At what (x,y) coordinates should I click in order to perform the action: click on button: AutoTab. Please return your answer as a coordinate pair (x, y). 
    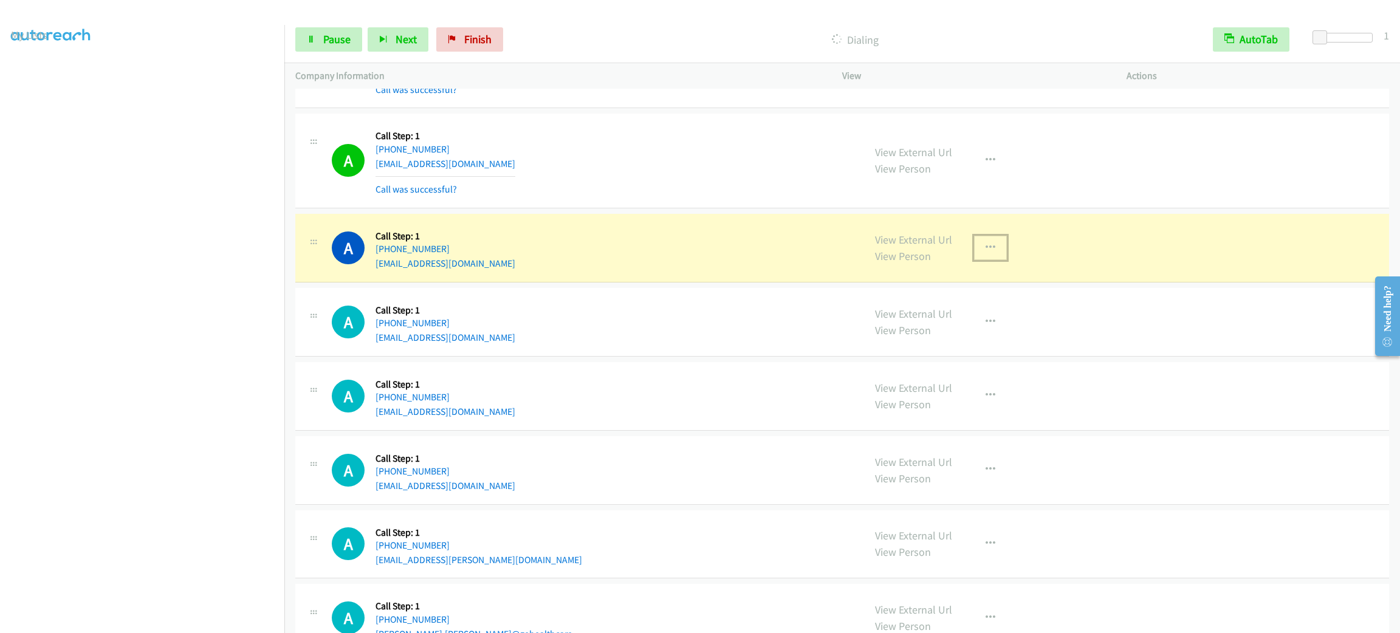
    Looking at the image, I should click on (1251, 40).